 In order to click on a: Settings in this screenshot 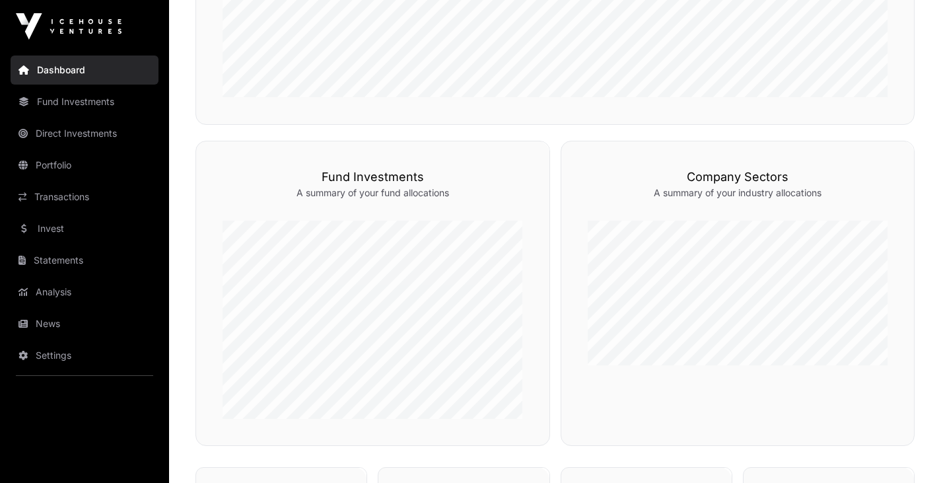, I will do `click(85, 355)`.